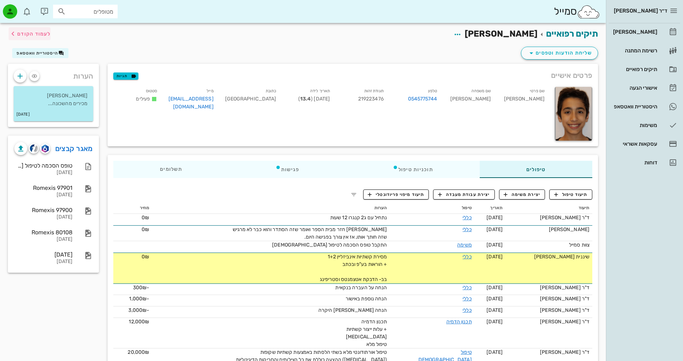 This screenshot has height=361, width=683. Describe the element at coordinates (522, 194) in the screenshot. I see `button: יצירת משימה` at that location.